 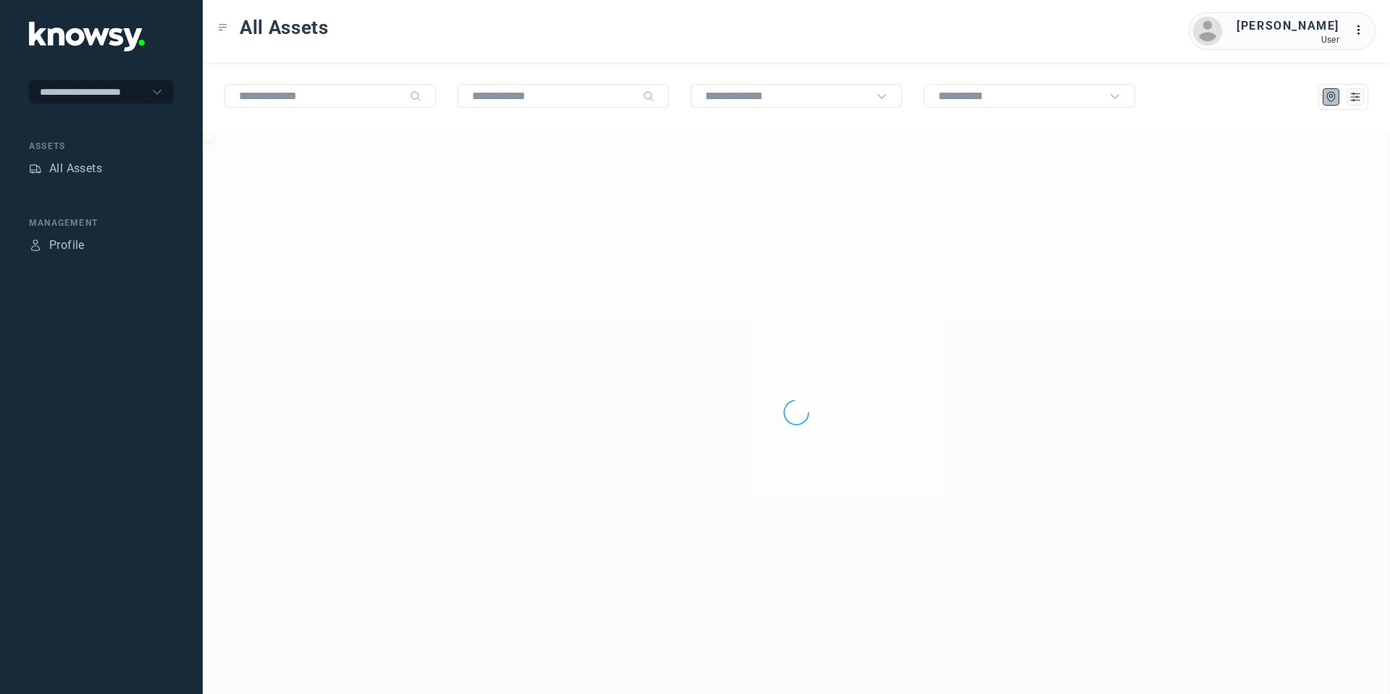 I want to click on a: AssetsAll Assets, so click(x=65, y=169).